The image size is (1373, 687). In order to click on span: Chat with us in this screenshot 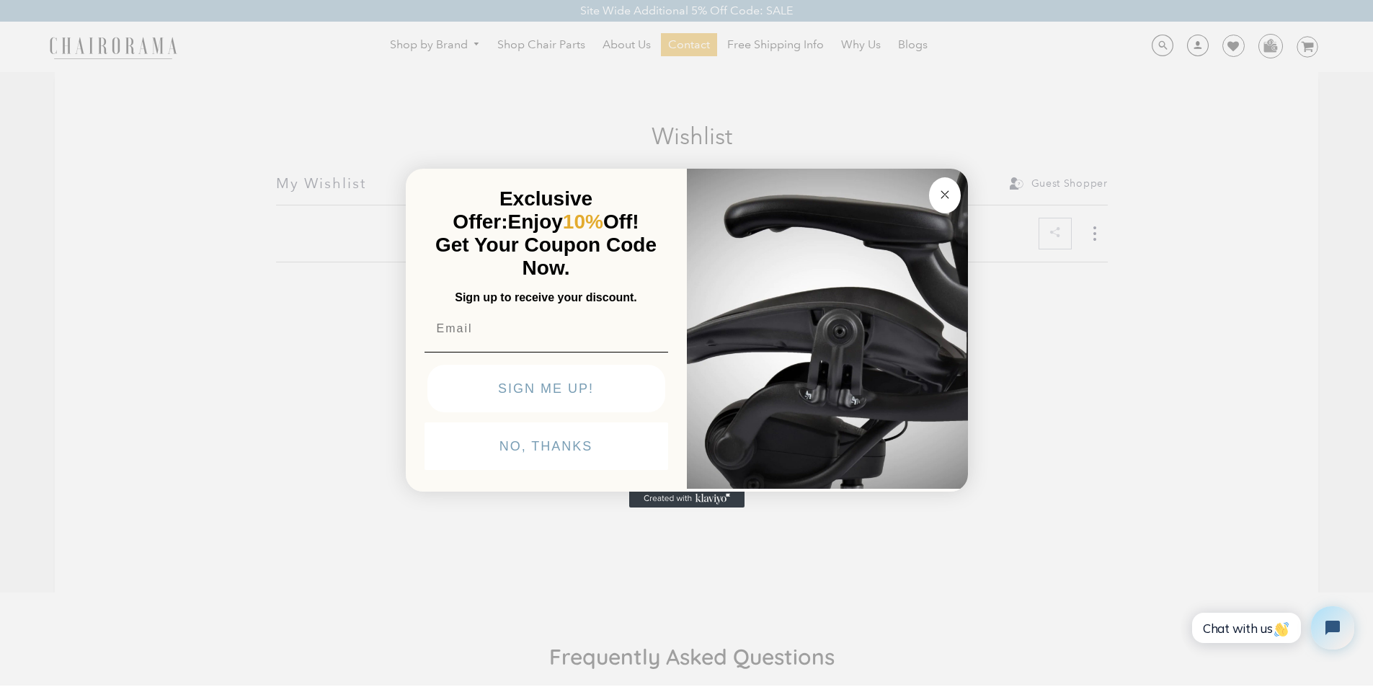, I will do `click(66, 34)`.